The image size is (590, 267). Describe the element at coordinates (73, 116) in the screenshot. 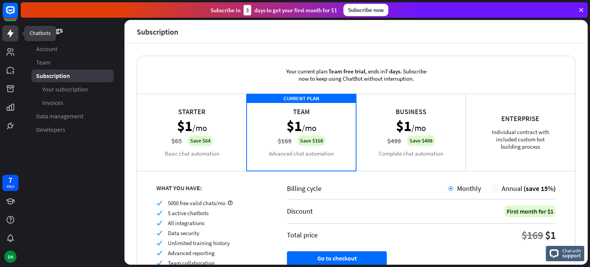

I see `a: Data management` at that location.